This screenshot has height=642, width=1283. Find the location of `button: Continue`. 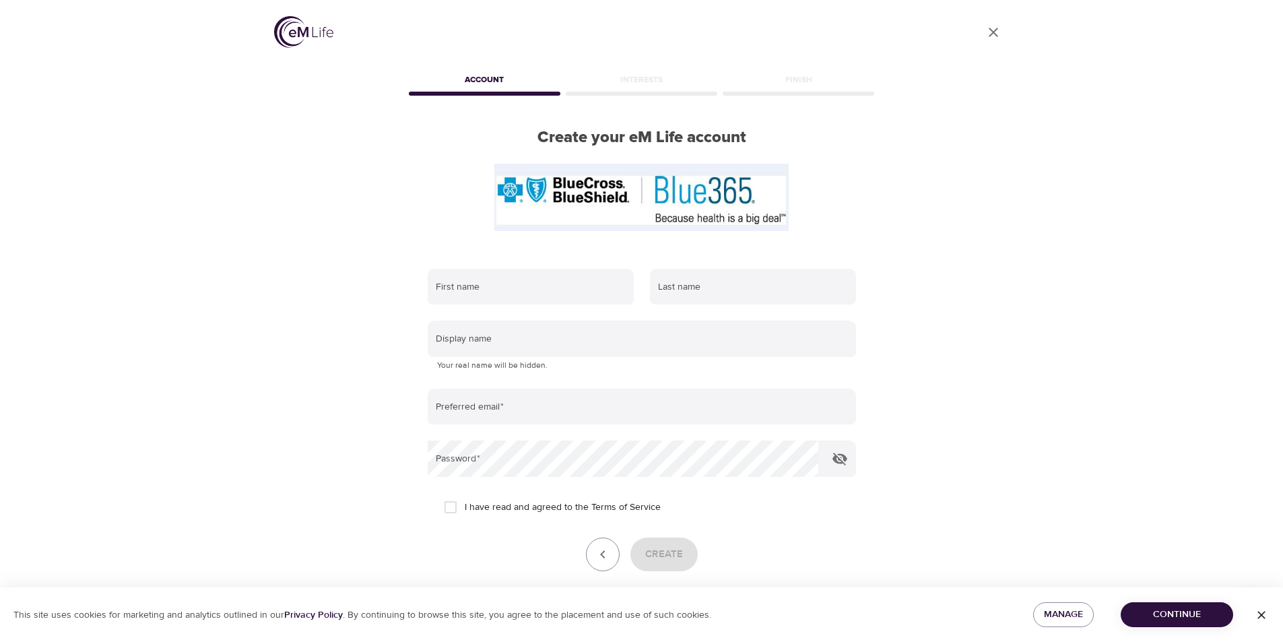

button: Continue is located at coordinates (1177, 614).